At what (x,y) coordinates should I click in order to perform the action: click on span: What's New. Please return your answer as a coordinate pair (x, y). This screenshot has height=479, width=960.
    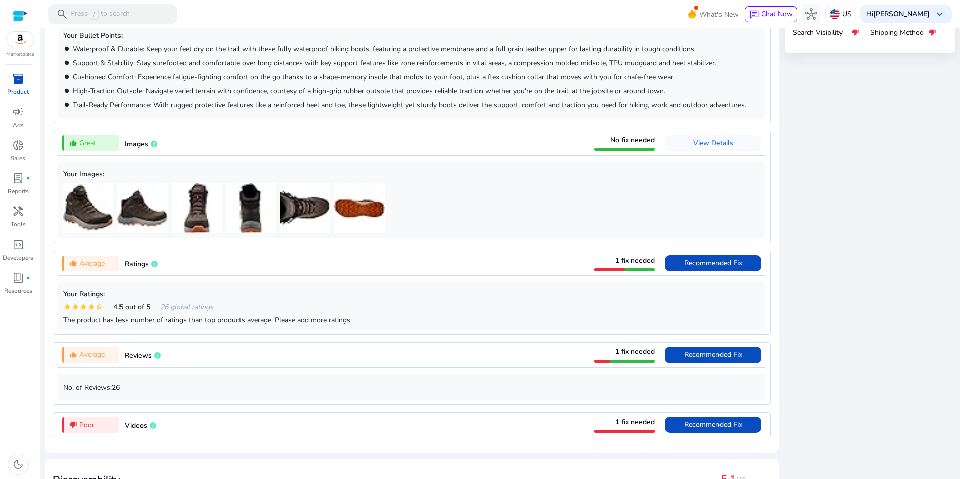
    Looking at the image, I should click on (719, 14).